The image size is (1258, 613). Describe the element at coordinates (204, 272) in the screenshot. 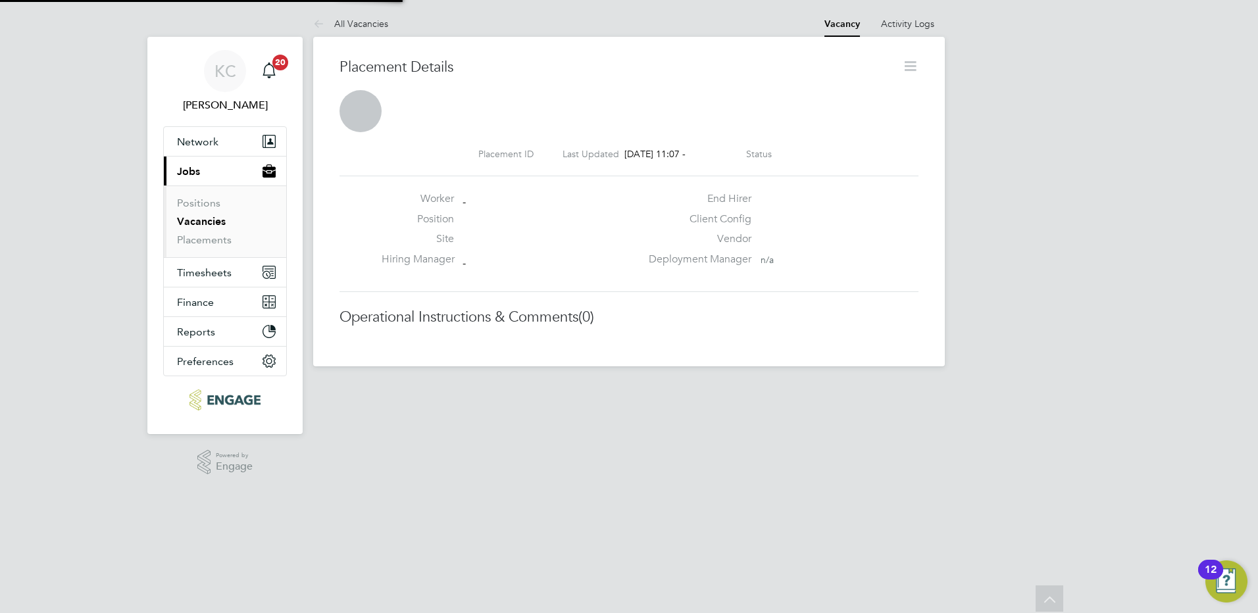

I see `span: Timesheets` at that location.